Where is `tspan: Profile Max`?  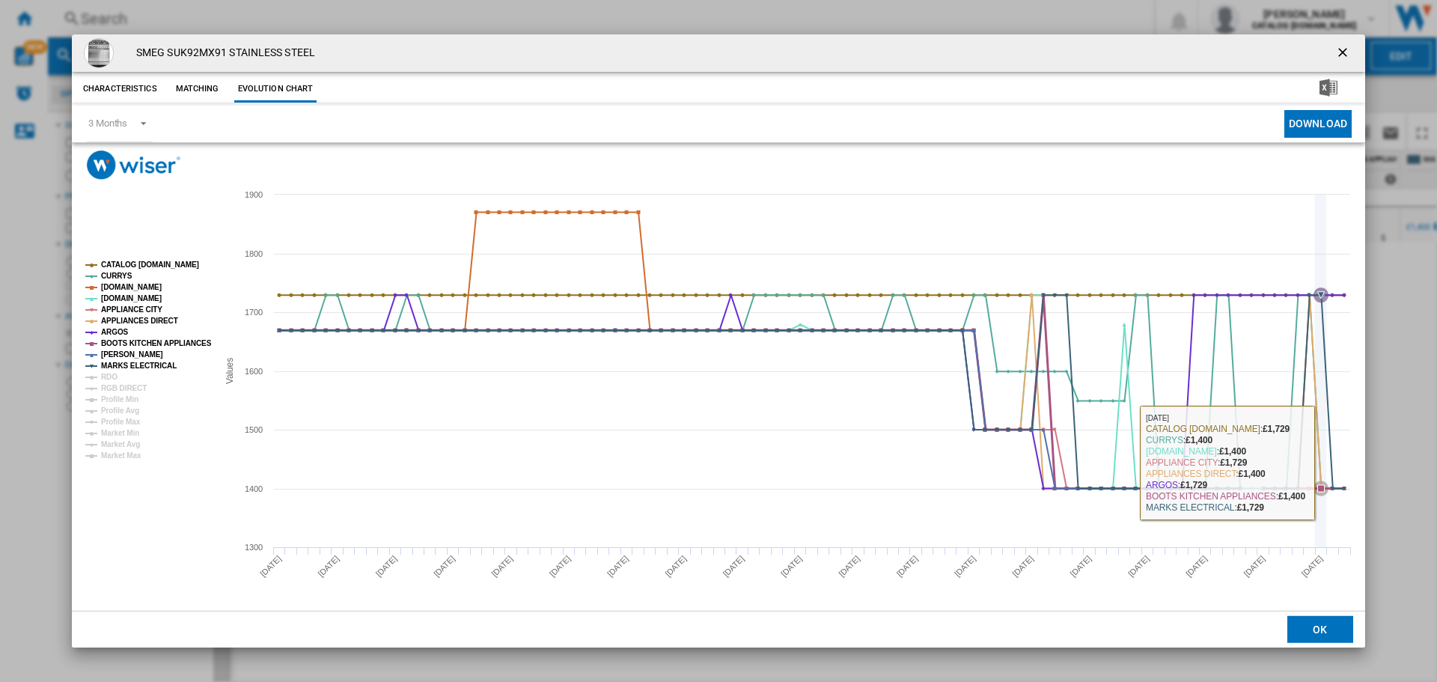 tspan: Profile Max is located at coordinates (120, 421).